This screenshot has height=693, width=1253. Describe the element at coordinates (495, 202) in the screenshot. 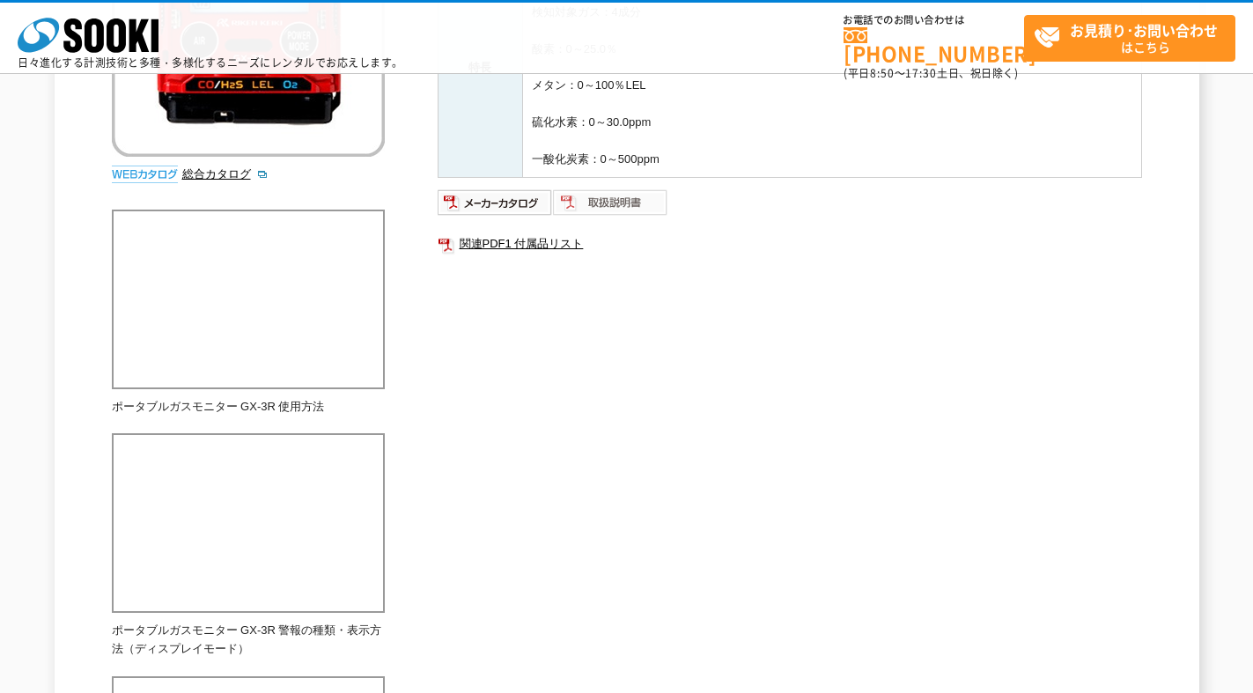

I see `img: メーカーカタログ` at that location.